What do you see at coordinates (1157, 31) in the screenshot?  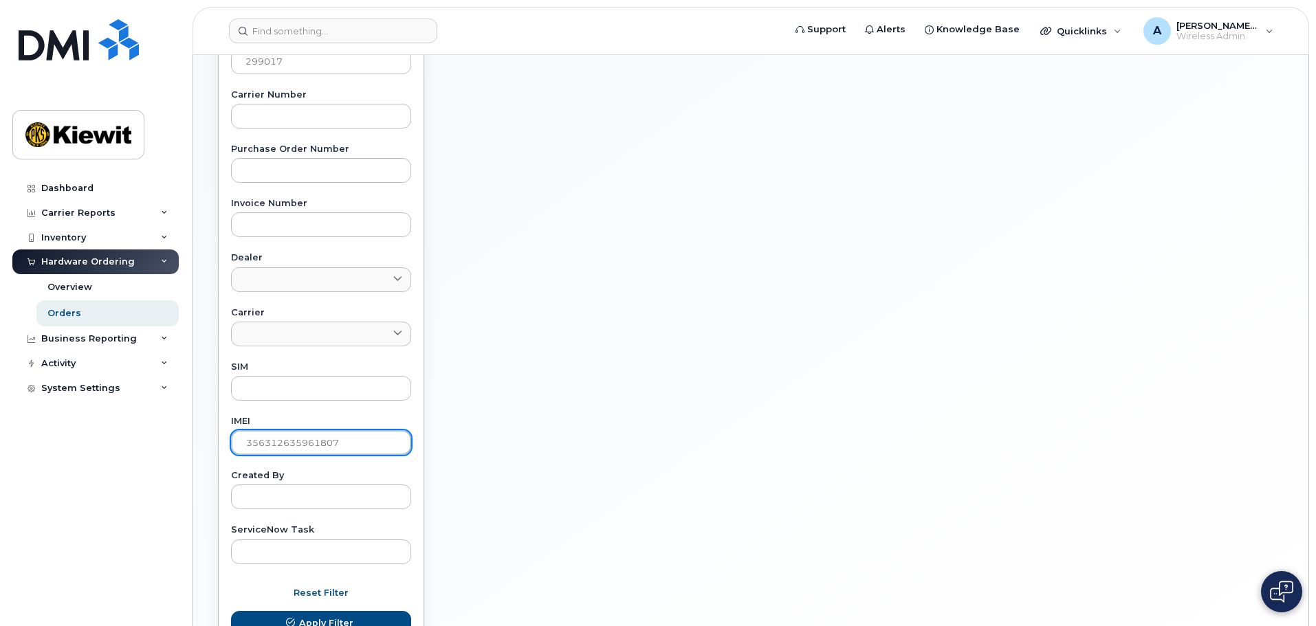 I see `span: A` at bounding box center [1157, 31].